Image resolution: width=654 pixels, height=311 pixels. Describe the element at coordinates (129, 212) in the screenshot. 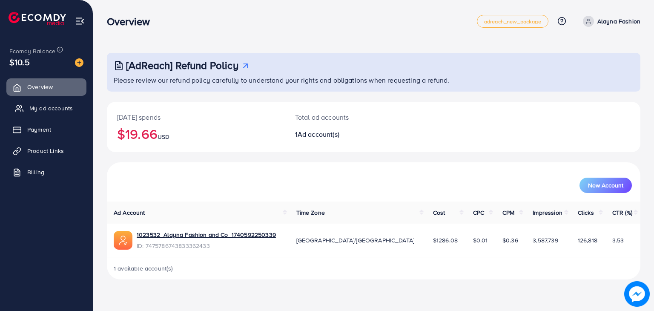

I see `span: Ad Account` at that location.